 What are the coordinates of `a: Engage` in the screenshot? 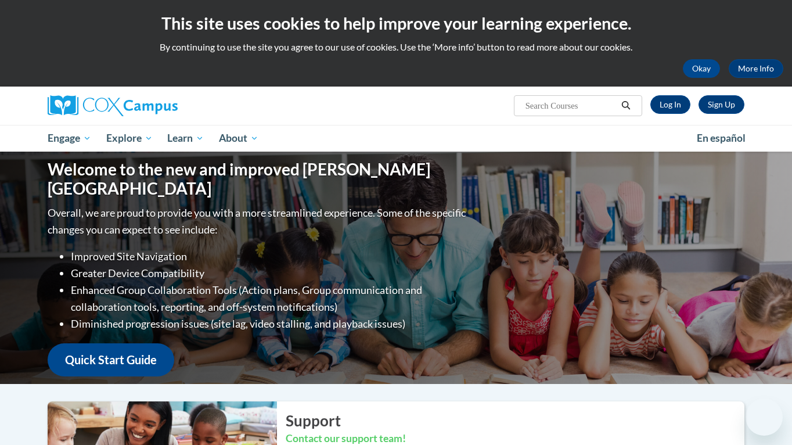 It's located at (69, 138).